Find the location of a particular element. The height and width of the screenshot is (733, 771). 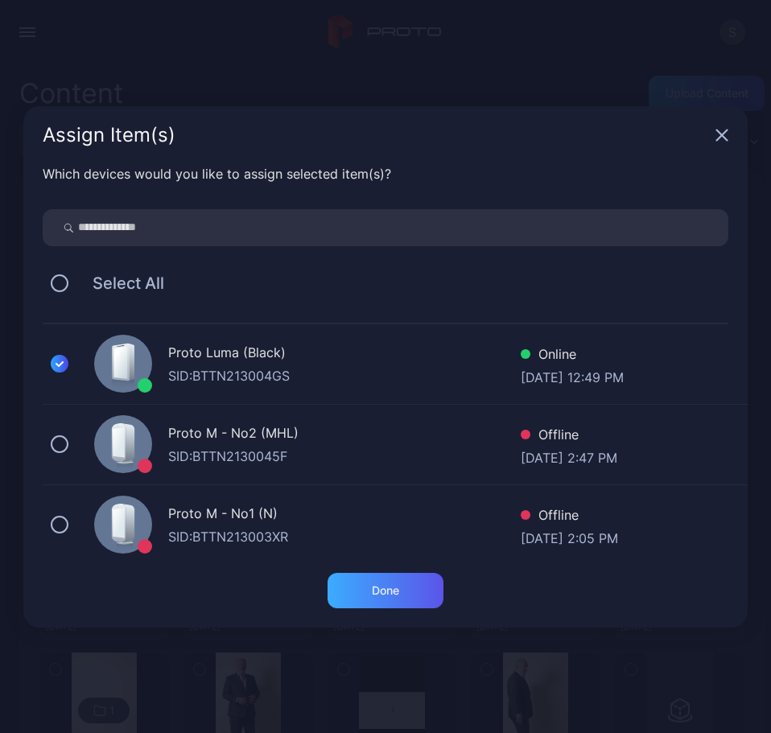

div: Proto M - No1 (N) is located at coordinates (345, 515).